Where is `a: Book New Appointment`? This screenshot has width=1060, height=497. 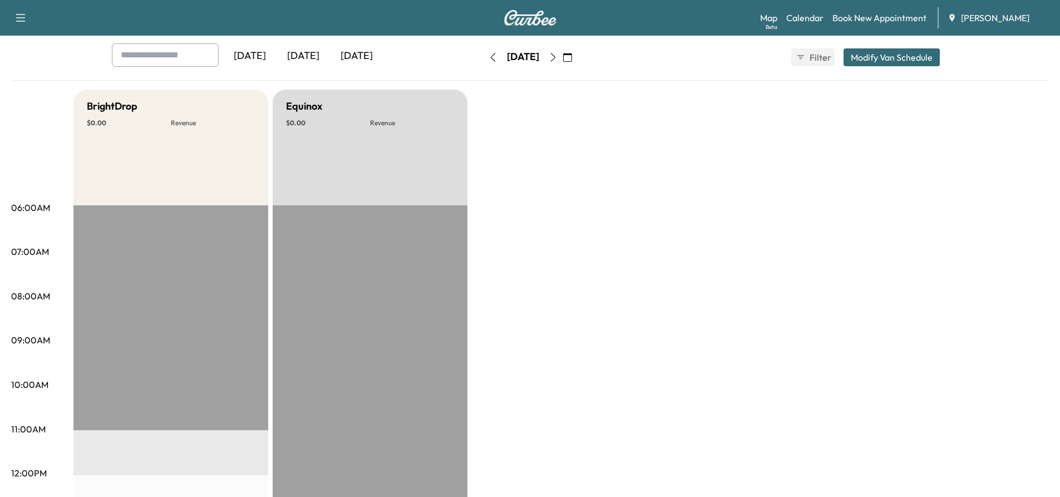
a: Book New Appointment is located at coordinates (879, 18).